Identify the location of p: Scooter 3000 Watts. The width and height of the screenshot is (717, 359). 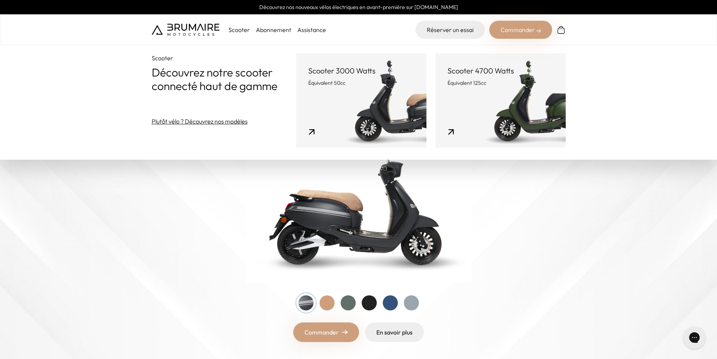
(361, 71).